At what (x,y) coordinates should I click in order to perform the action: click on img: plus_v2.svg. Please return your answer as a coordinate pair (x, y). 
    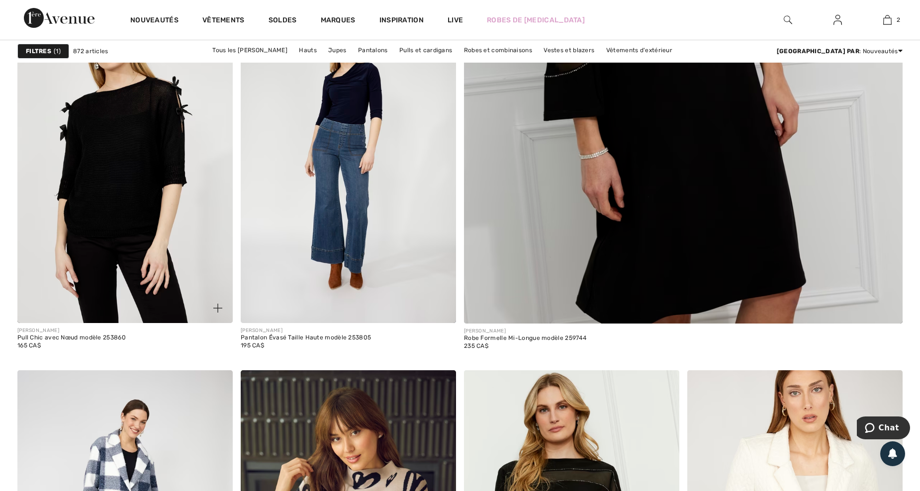
    Looking at the image, I should click on (218, 308).